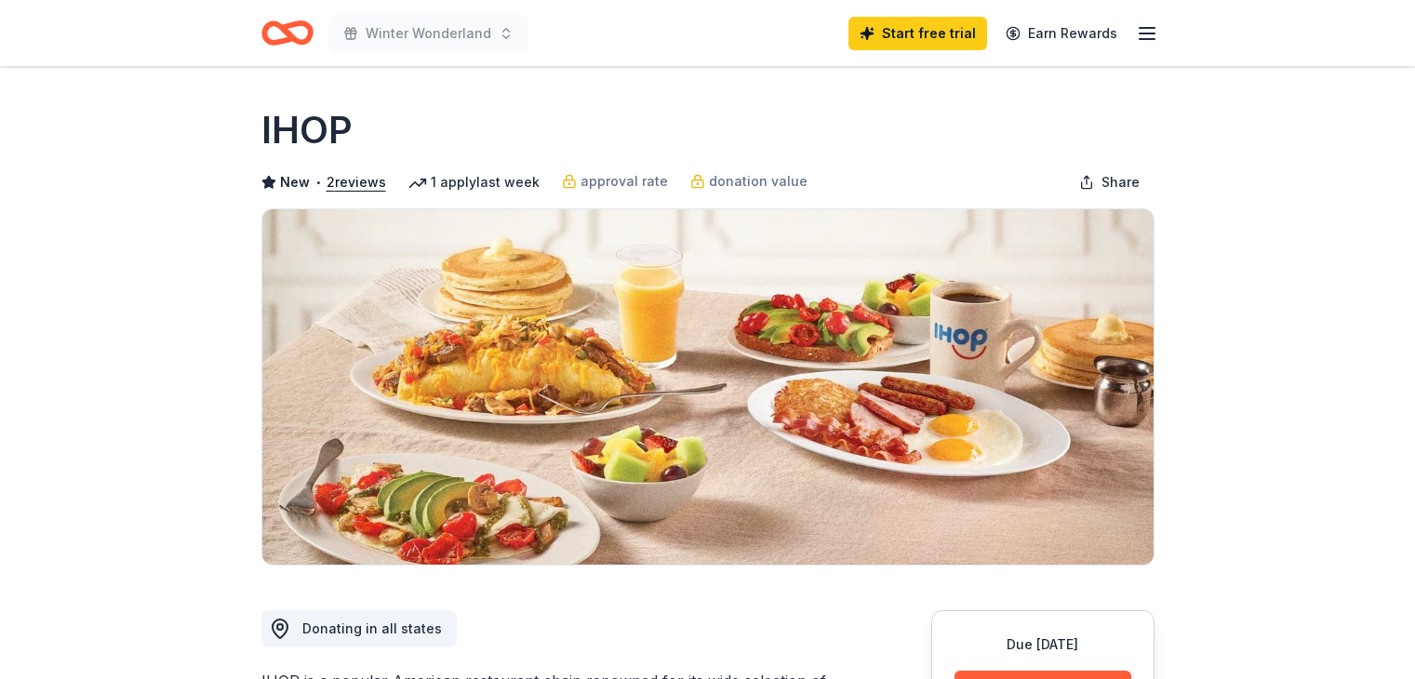 This screenshot has height=679, width=1415. I want to click on span: approval rate, so click(624, 181).